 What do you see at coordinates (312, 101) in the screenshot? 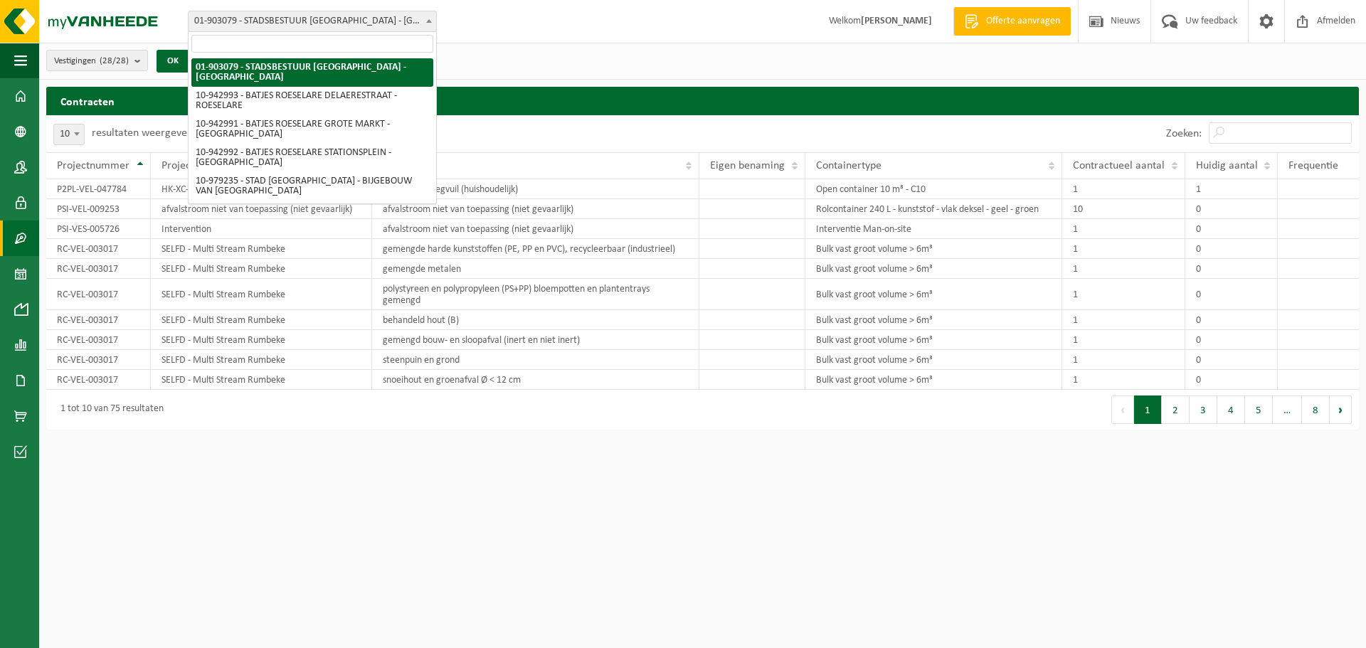
I see `li: 10-942993 - BATJES ROESELARE DELAERESTRAAT - ROESELARE` at bounding box center [312, 101].